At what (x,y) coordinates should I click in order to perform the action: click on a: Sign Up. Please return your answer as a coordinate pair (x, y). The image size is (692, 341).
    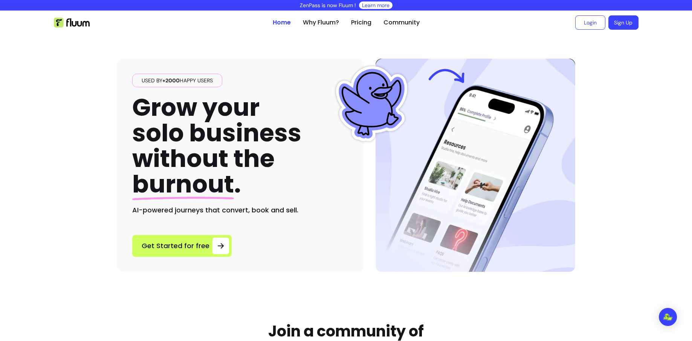
    Looking at the image, I should click on (623, 23).